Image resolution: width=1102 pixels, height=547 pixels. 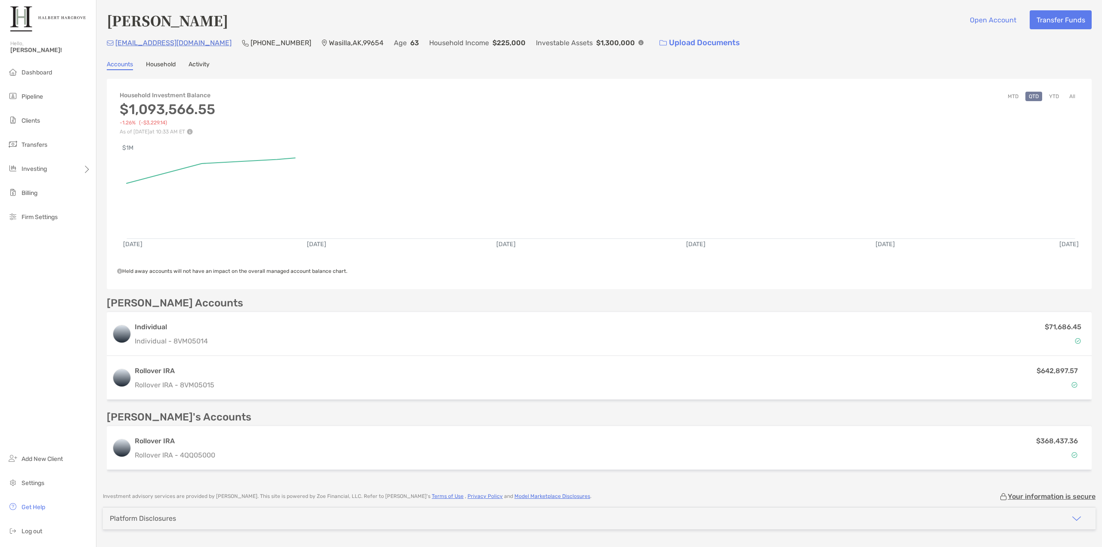 What do you see at coordinates (42, 459) in the screenshot?
I see `span: Add New Client` at bounding box center [42, 459].